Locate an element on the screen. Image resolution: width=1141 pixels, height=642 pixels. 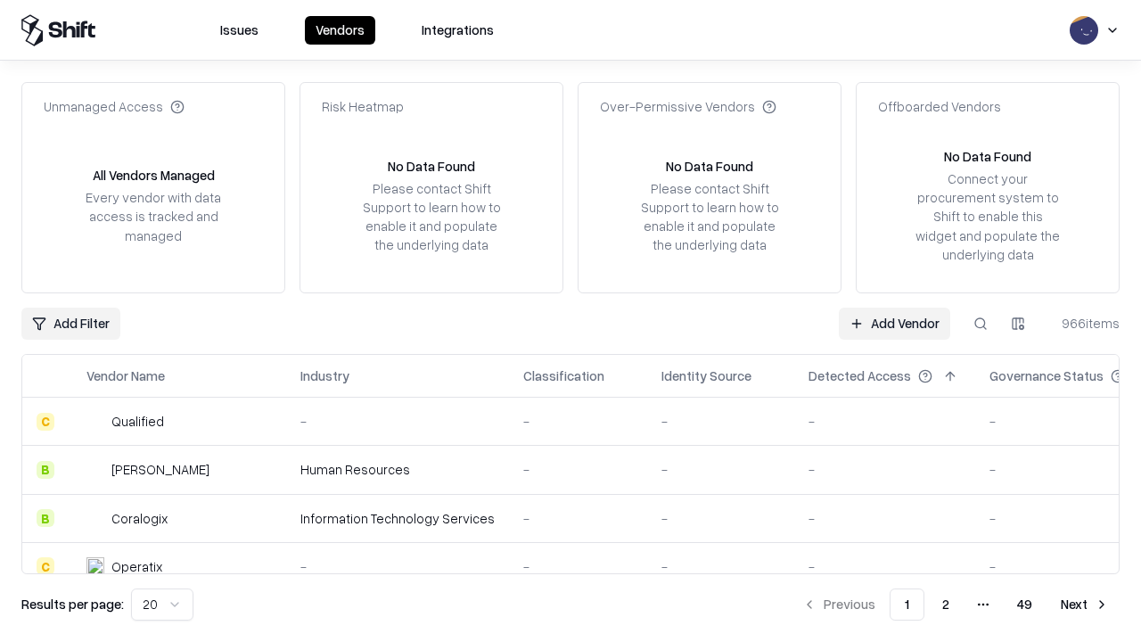
div: Classification is located at coordinates (563, 375).